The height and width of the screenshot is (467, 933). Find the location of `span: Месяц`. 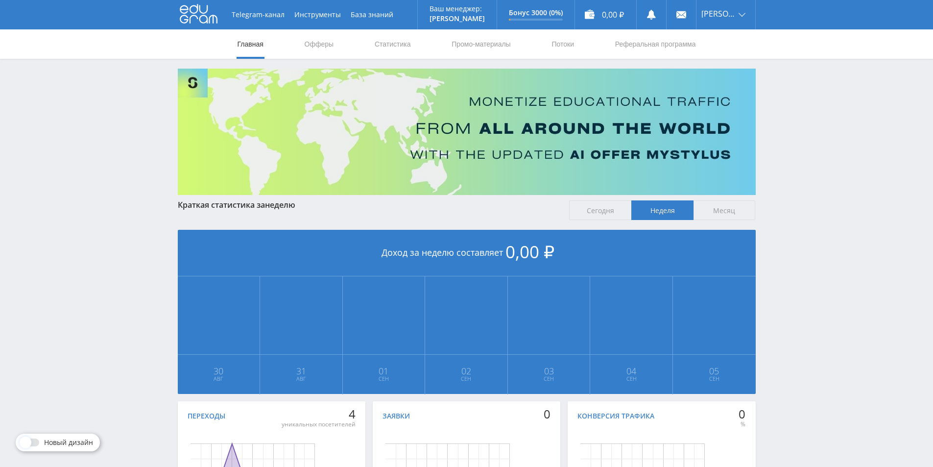

span: Месяц is located at coordinates (724, 210).